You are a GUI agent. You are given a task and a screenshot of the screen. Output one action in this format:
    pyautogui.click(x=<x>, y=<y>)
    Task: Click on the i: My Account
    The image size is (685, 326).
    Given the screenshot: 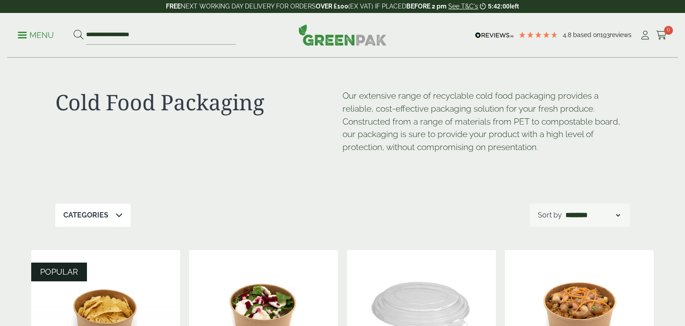 What is the action you would take?
    pyautogui.click(x=645, y=35)
    